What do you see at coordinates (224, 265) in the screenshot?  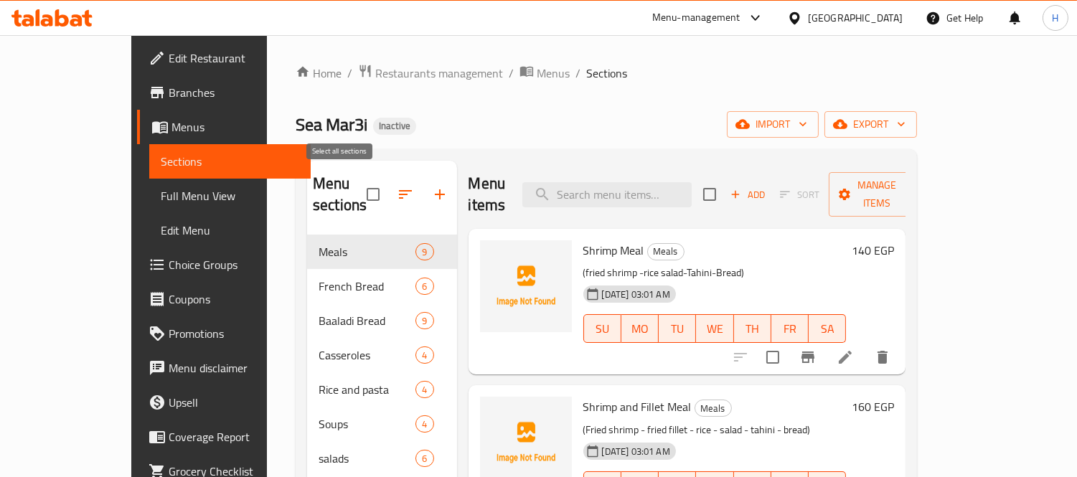 I see `a: Choice Groups` at bounding box center [224, 265].